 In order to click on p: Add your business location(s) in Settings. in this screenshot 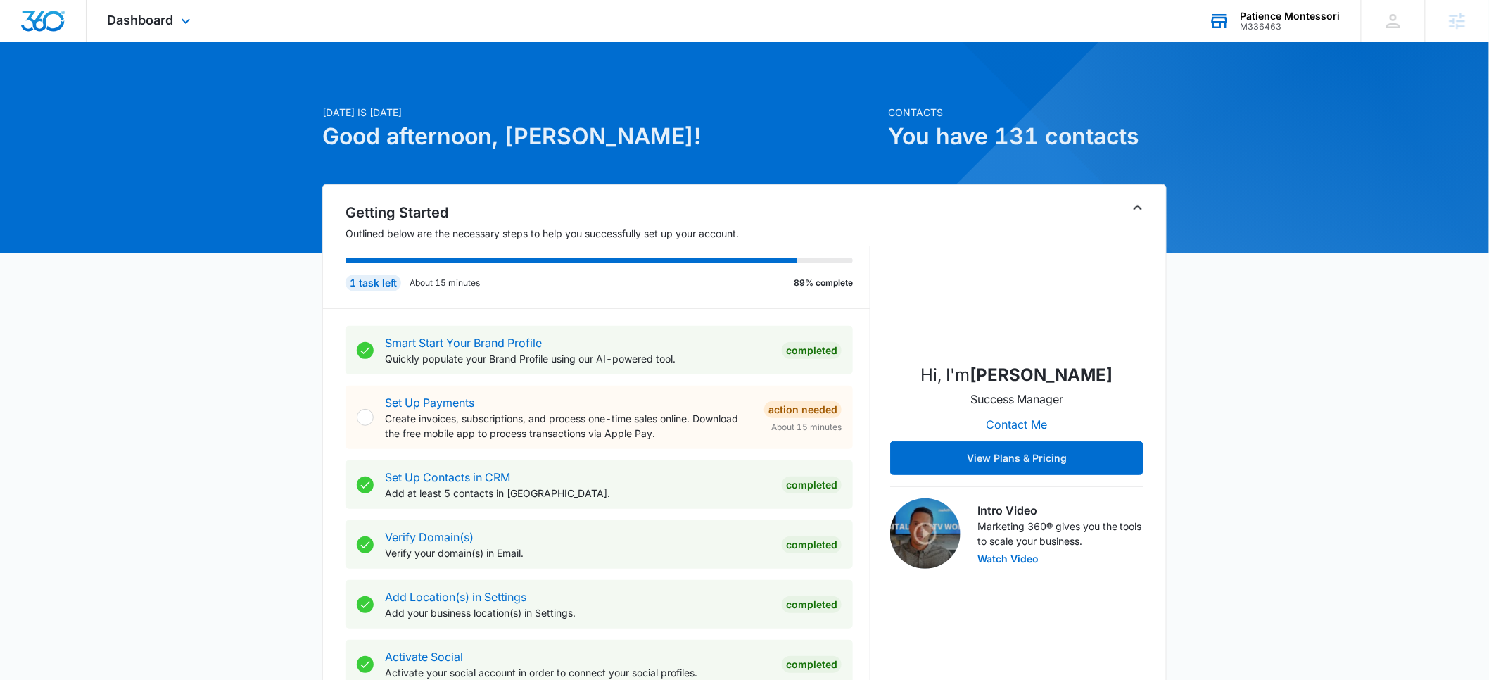, I will do `click(578, 612)`.